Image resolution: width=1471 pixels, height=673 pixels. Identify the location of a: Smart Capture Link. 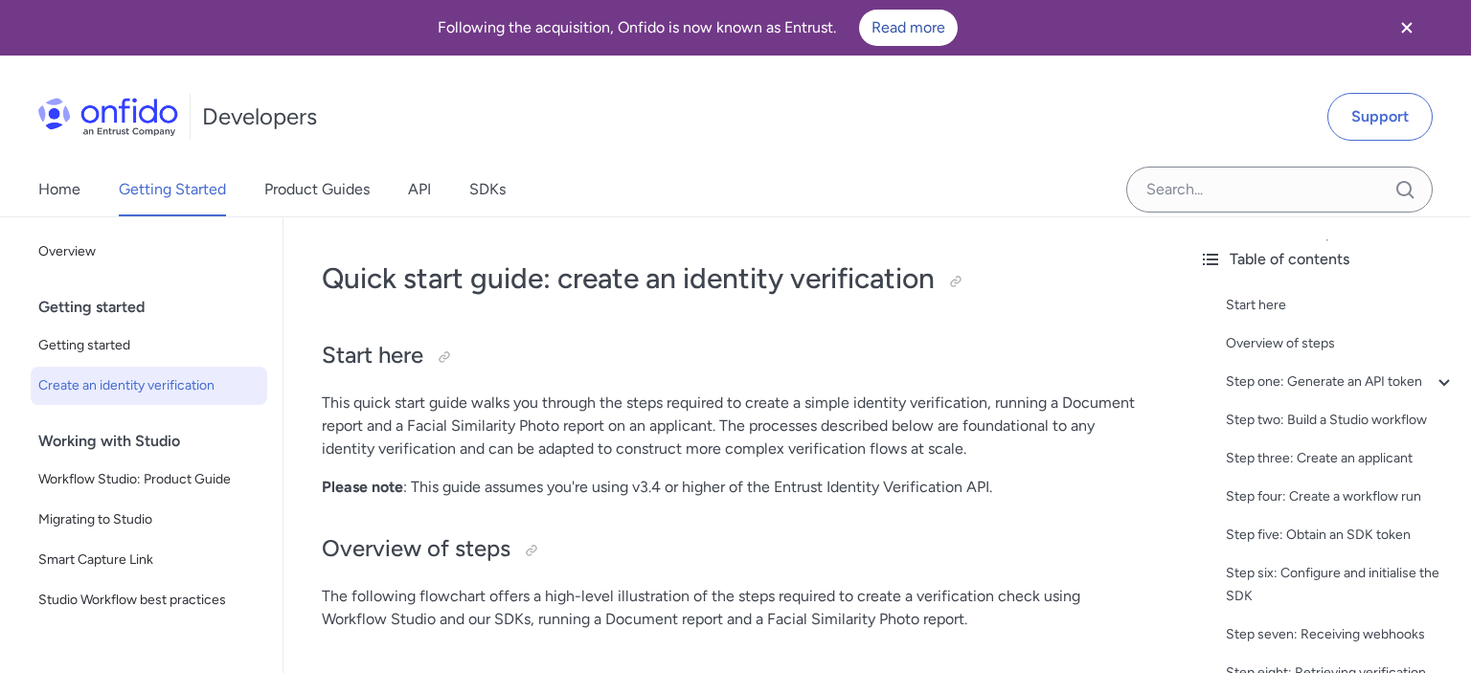
(148, 560).